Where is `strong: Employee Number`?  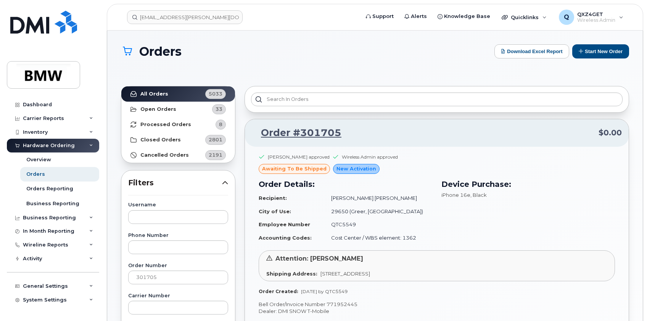
strong: Employee Number is located at coordinates (284, 224).